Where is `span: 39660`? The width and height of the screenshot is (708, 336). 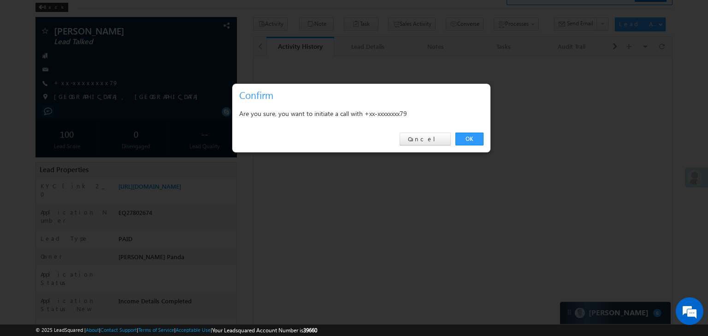
span: 39660 is located at coordinates (310, 330).